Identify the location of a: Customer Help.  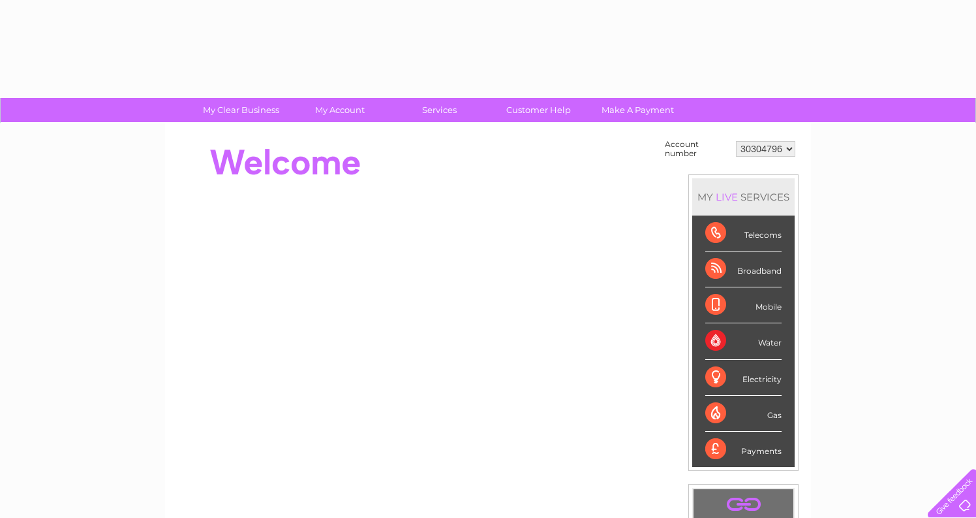
(538, 110).